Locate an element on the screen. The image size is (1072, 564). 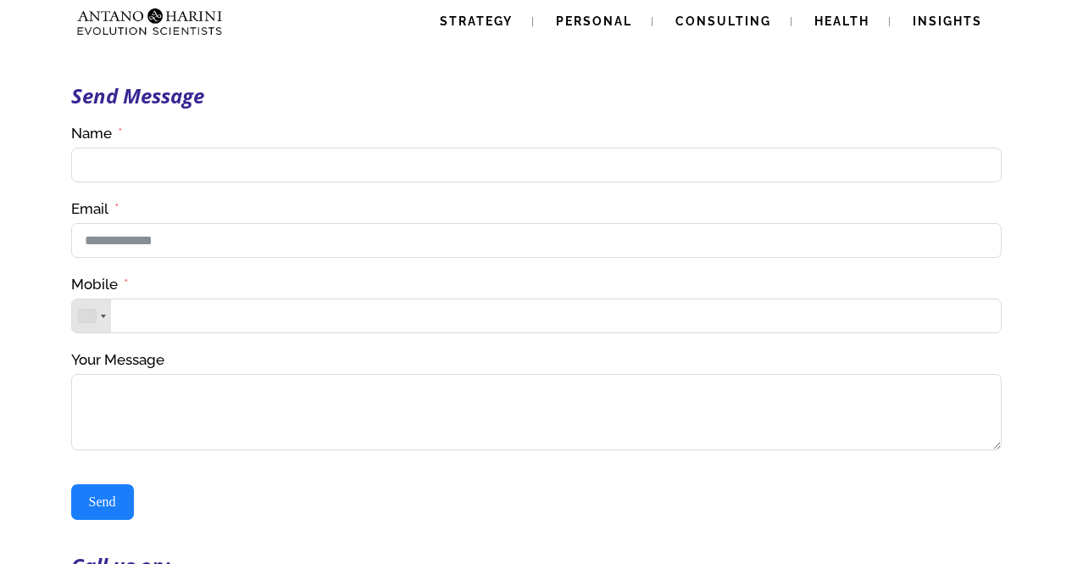
button: Send is located at coordinates (103, 502).